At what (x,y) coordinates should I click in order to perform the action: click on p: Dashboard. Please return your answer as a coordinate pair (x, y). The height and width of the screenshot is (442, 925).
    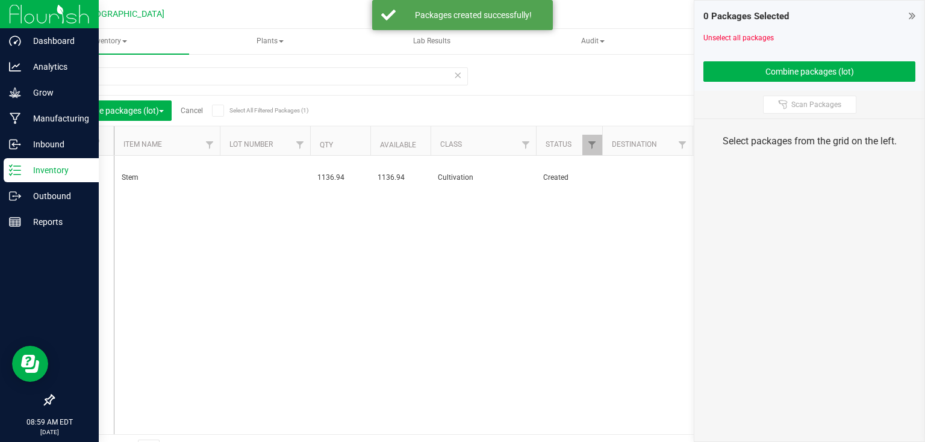
    Looking at the image, I should click on (57, 41).